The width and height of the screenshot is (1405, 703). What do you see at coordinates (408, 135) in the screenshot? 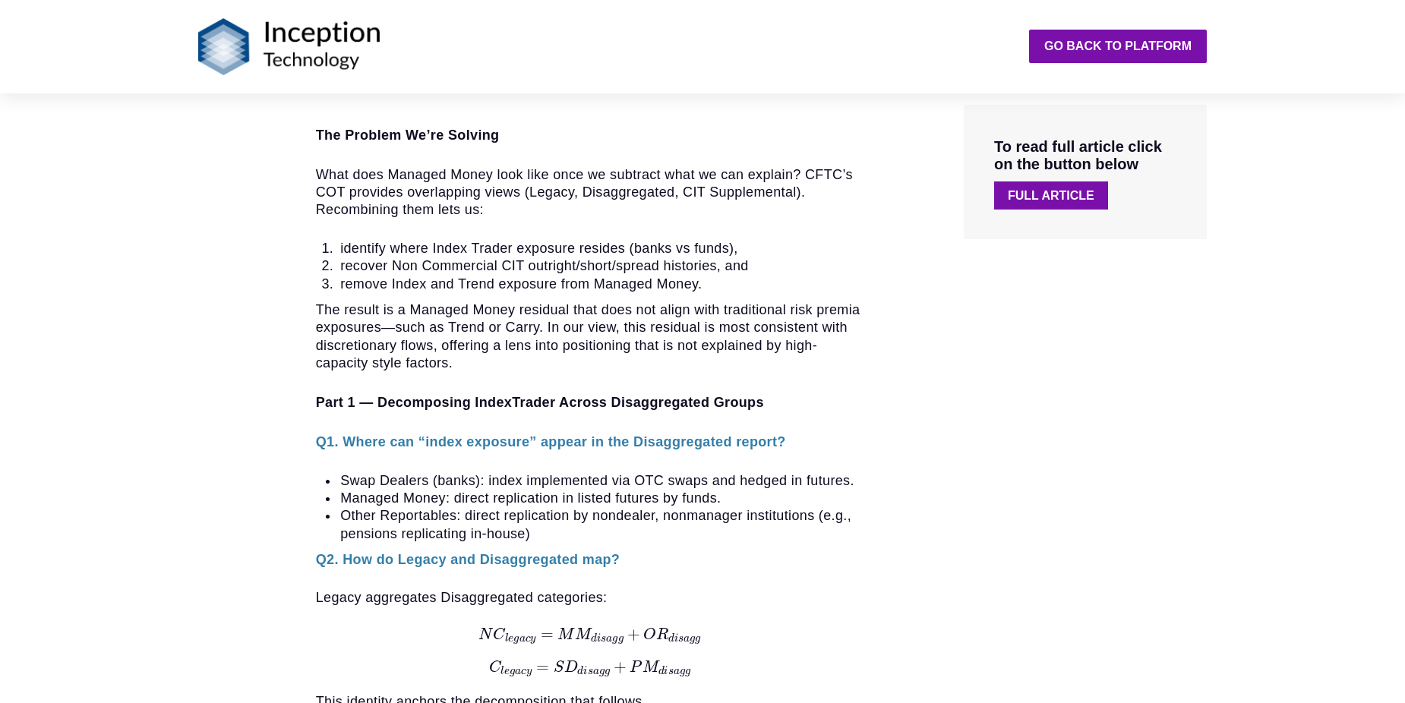
I see `span: The Problem We’re Solving` at bounding box center [408, 135].